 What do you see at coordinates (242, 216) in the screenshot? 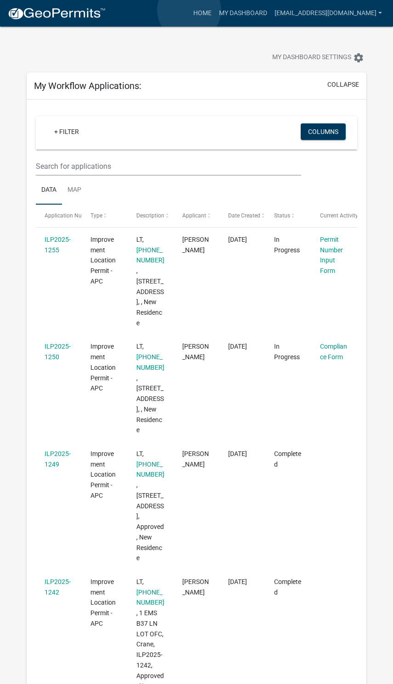
I see `datatable-header-cell: Date Created` at bounding box center [242, 216].